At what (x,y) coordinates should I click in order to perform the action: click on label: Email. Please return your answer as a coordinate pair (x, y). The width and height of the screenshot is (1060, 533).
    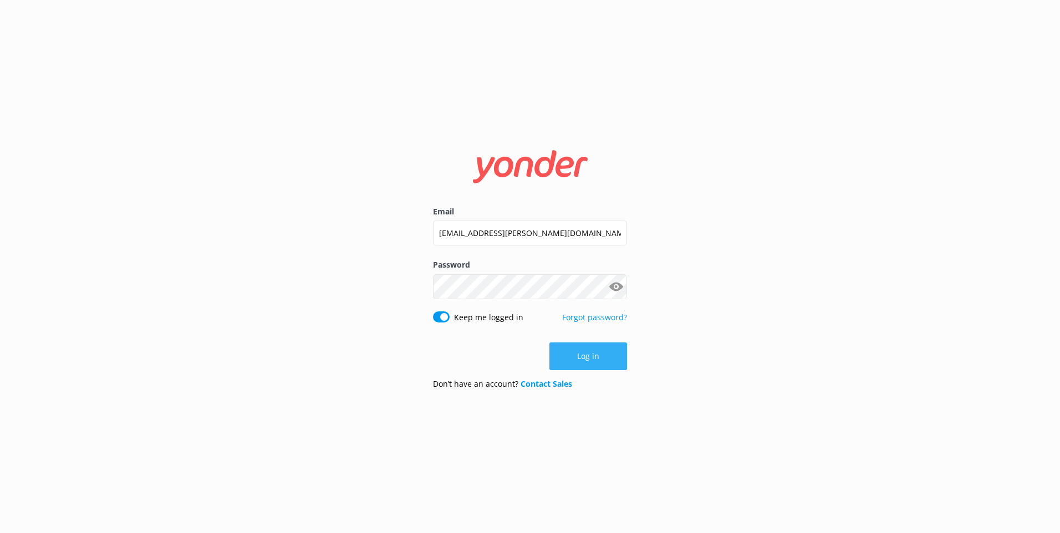
    Looking at the image, I should click on (530, 212).